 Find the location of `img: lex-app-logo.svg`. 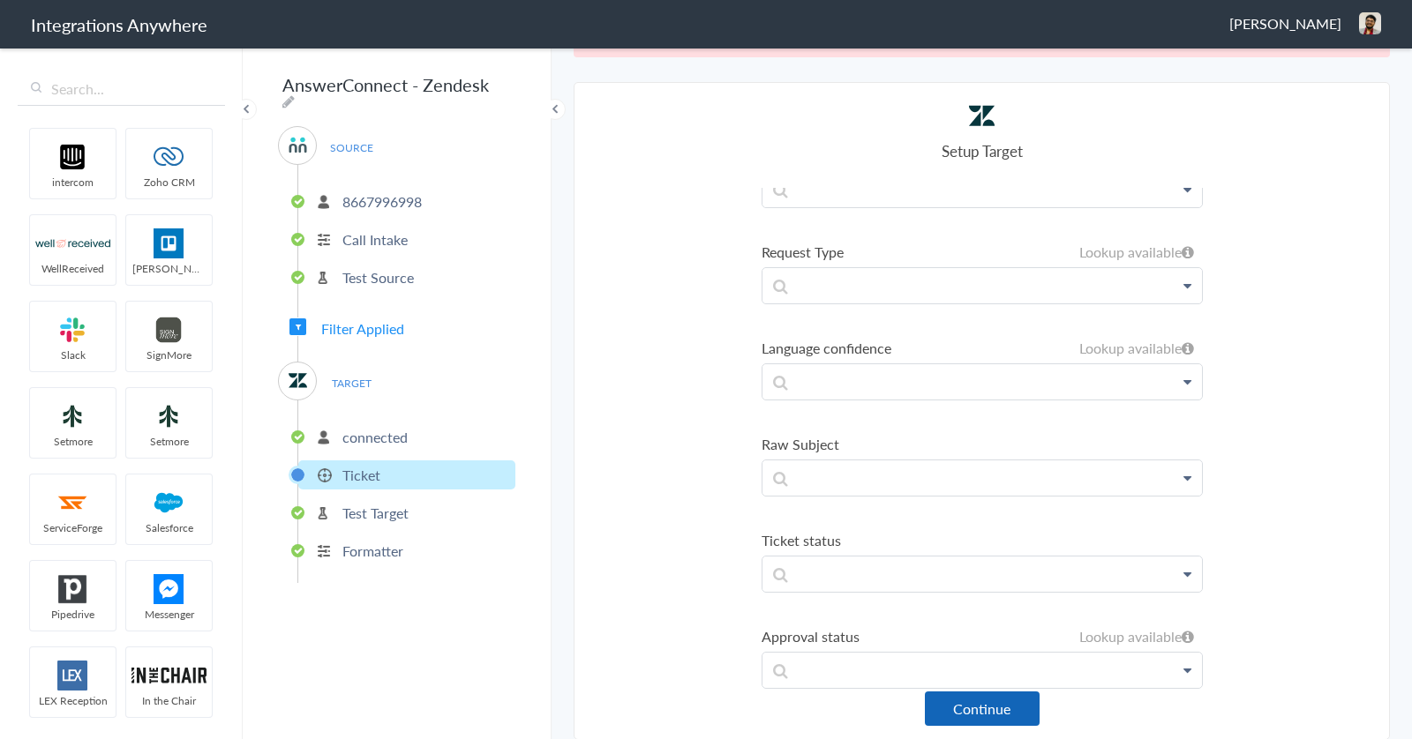

img: lex-app-logo.svg is located at coordinates (72, 676).